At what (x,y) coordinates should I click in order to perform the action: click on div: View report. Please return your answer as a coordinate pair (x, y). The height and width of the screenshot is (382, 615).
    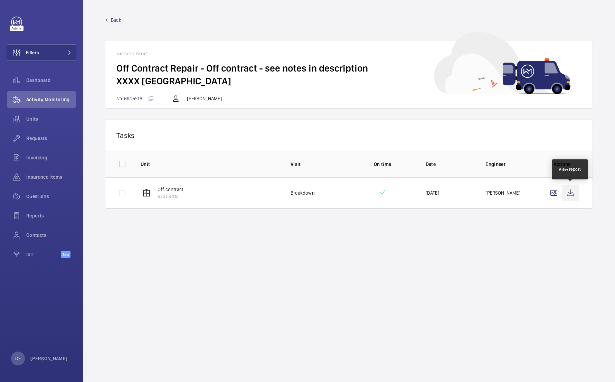
    Looking at the image, I should click on (570, 169).